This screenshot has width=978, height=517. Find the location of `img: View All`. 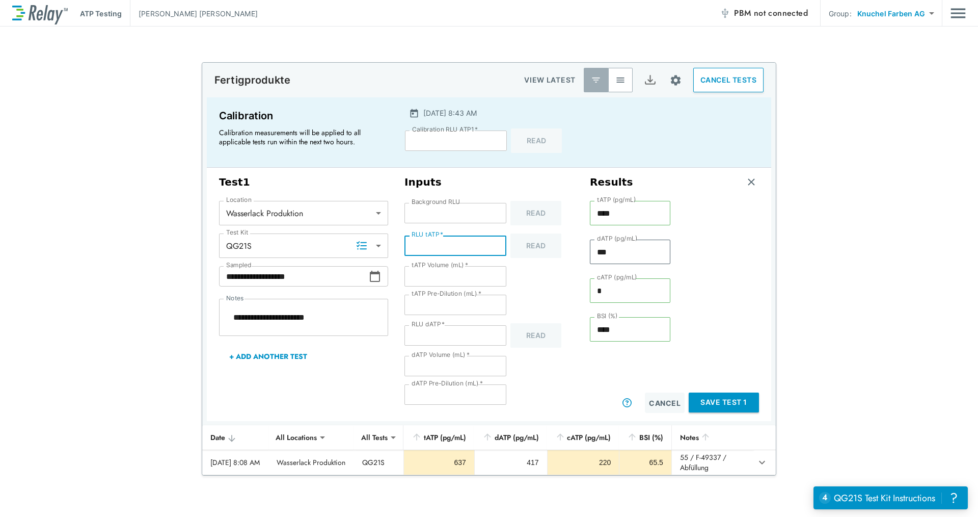

img: View All is located at coordinates (621, 80).